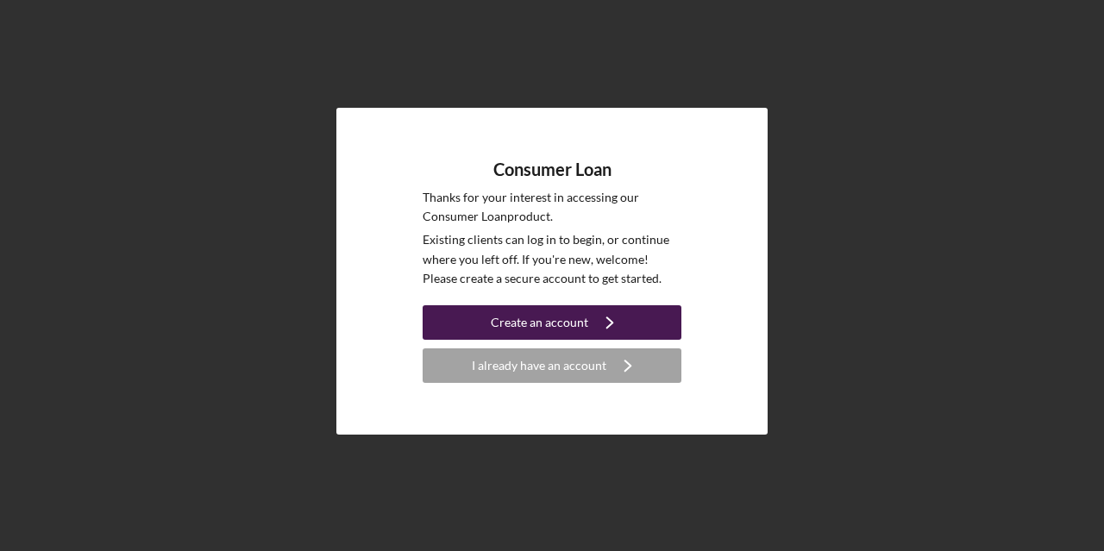  I want to click on a: I already have an account, so click(552, 366).